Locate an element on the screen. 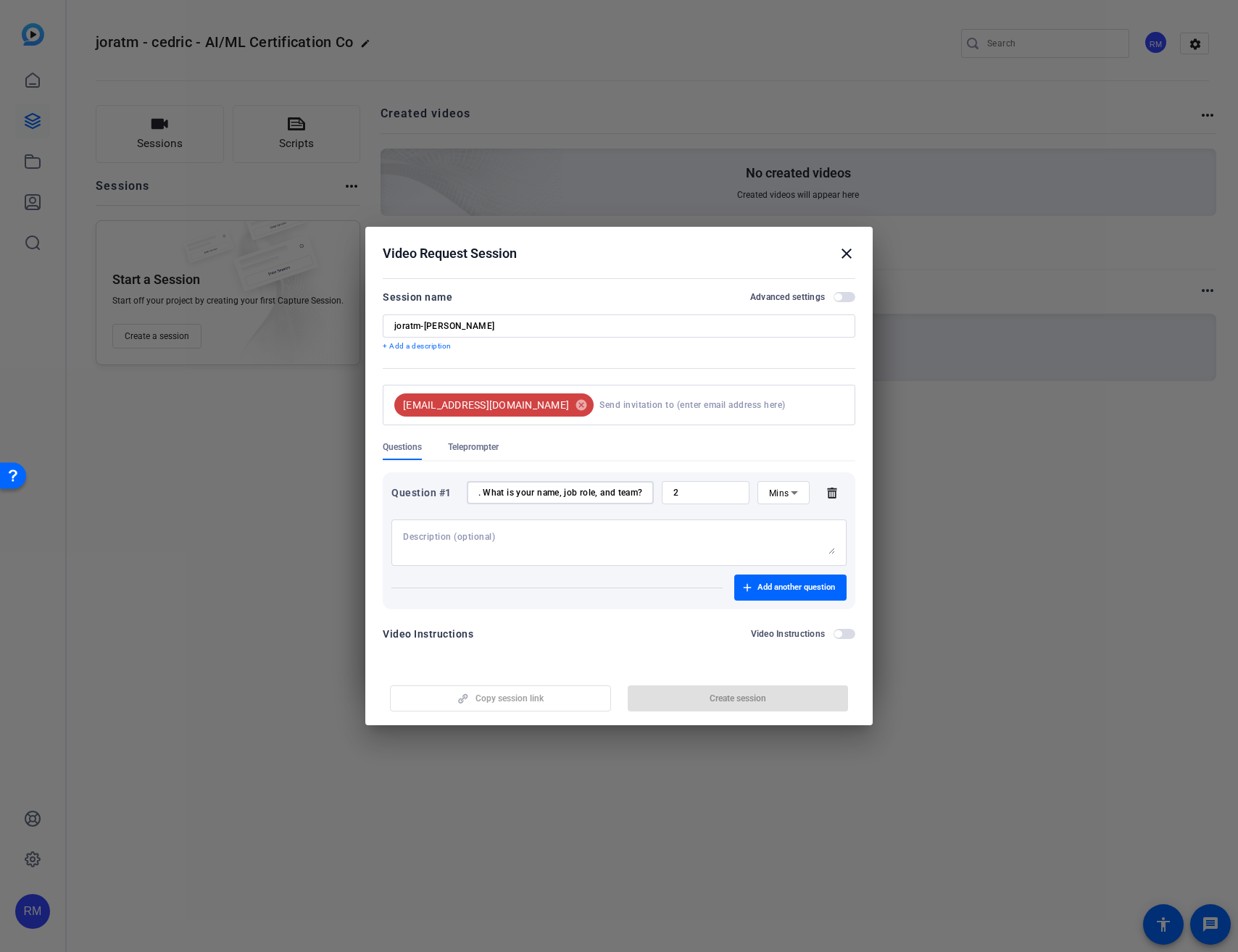  div: Question #1 is located at coordinates (425, 493).